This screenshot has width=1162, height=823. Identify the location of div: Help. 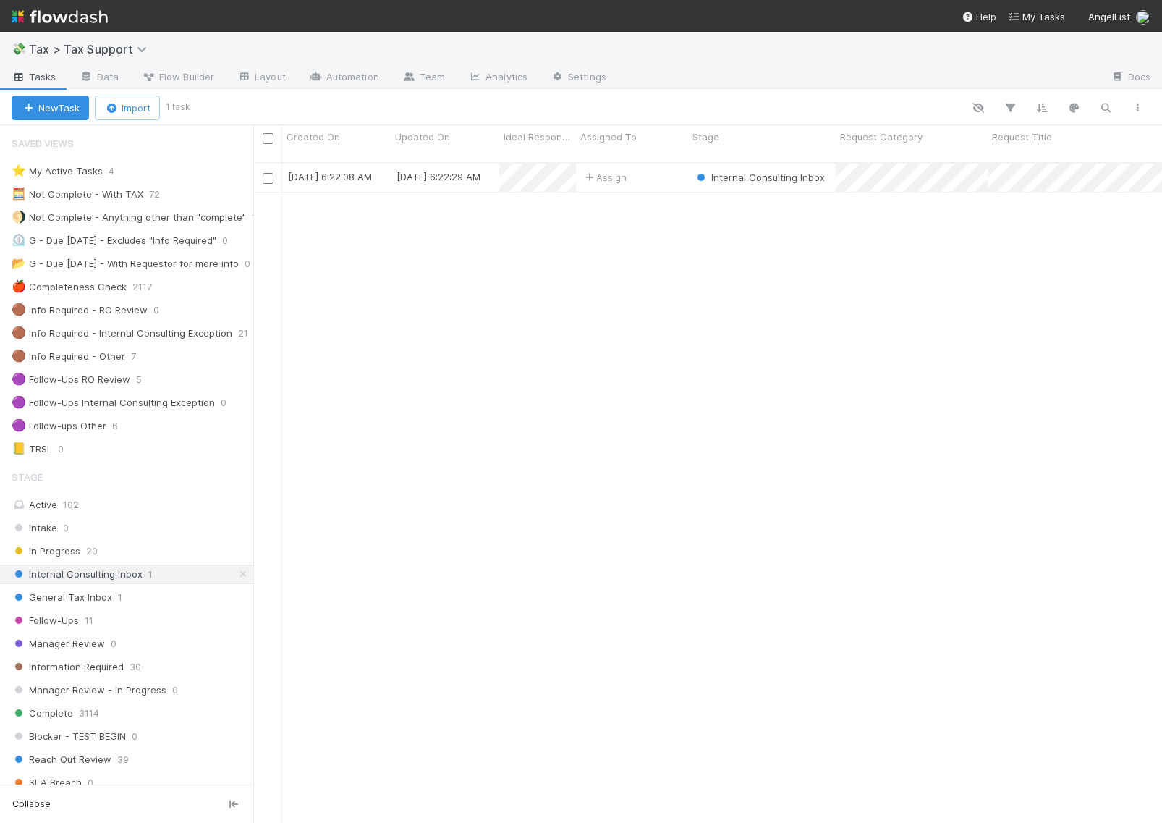
(979, 17).